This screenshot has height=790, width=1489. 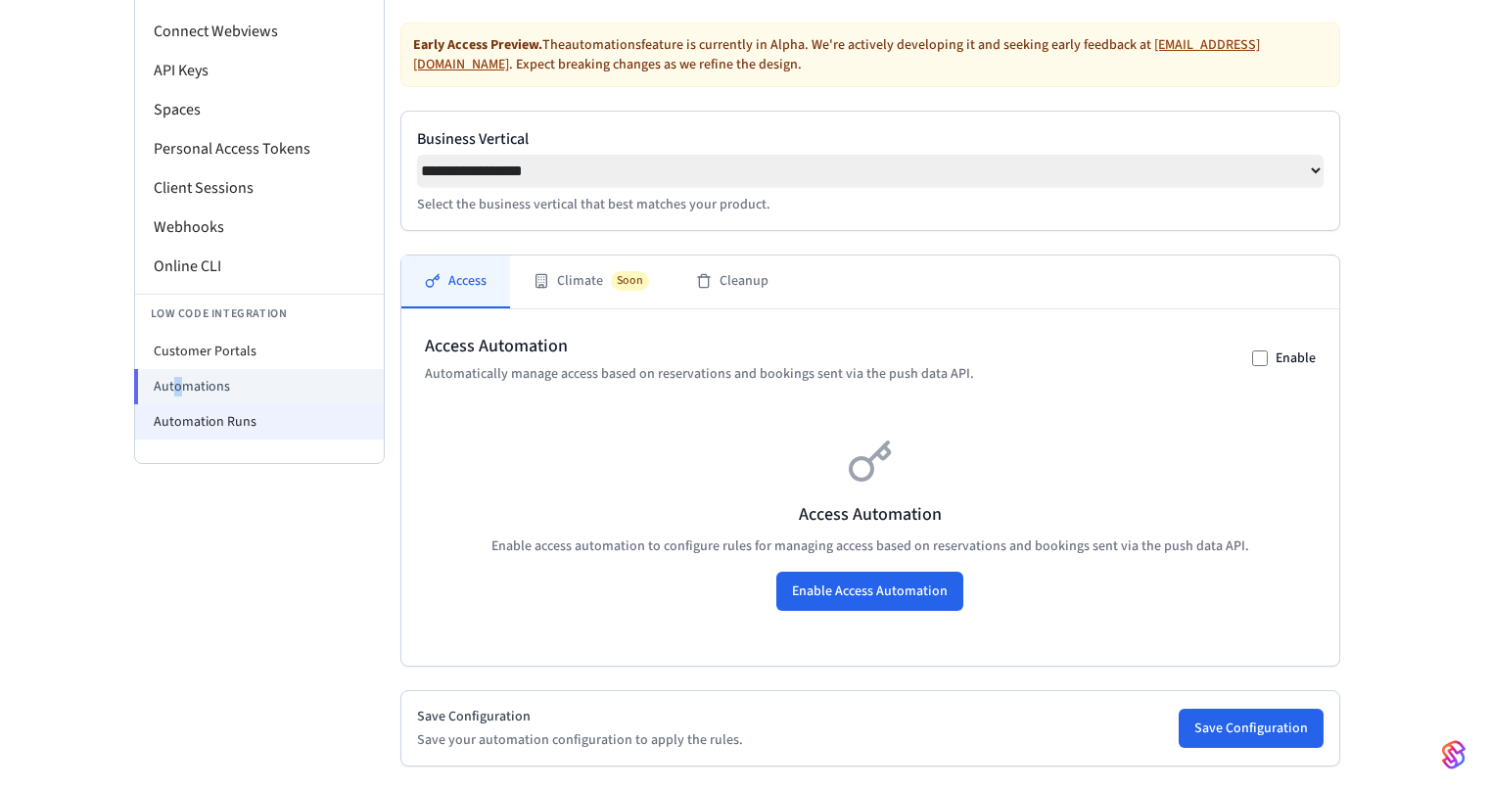 What do you see at coordinates (259, 70) in the screenshot?
I see `li: API Keys` at bounding box center [259, 70].